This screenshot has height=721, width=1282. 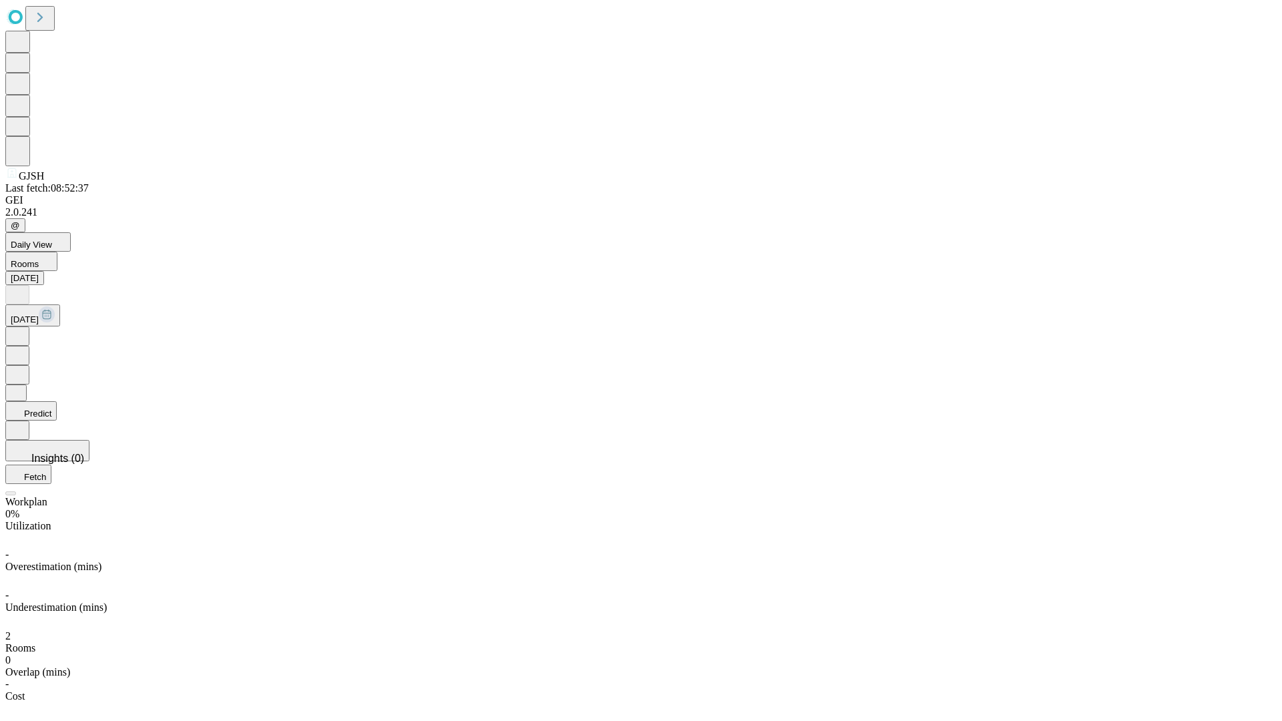 What do you see at coordinates (8, 659) in the screenshot?
I see `span: 0` at bounding box center [8, 659].